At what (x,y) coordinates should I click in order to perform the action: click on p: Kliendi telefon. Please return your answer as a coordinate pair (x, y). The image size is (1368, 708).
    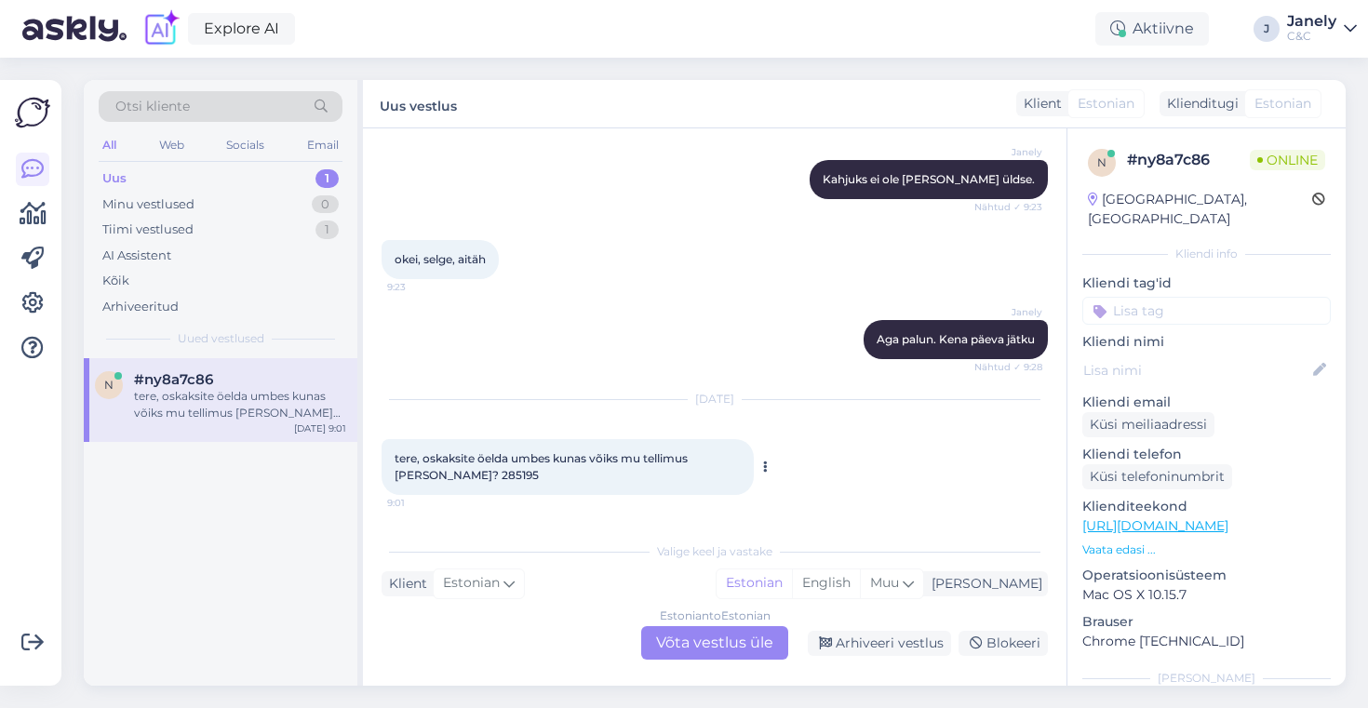
    Looking at the image, I should click on (1206, 454).